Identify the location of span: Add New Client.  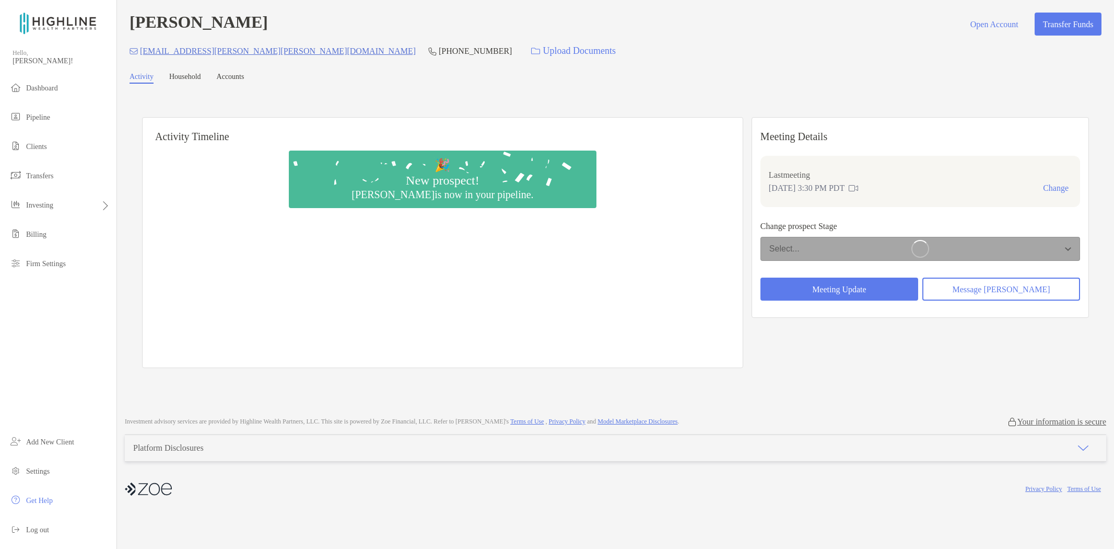
(50, 442).